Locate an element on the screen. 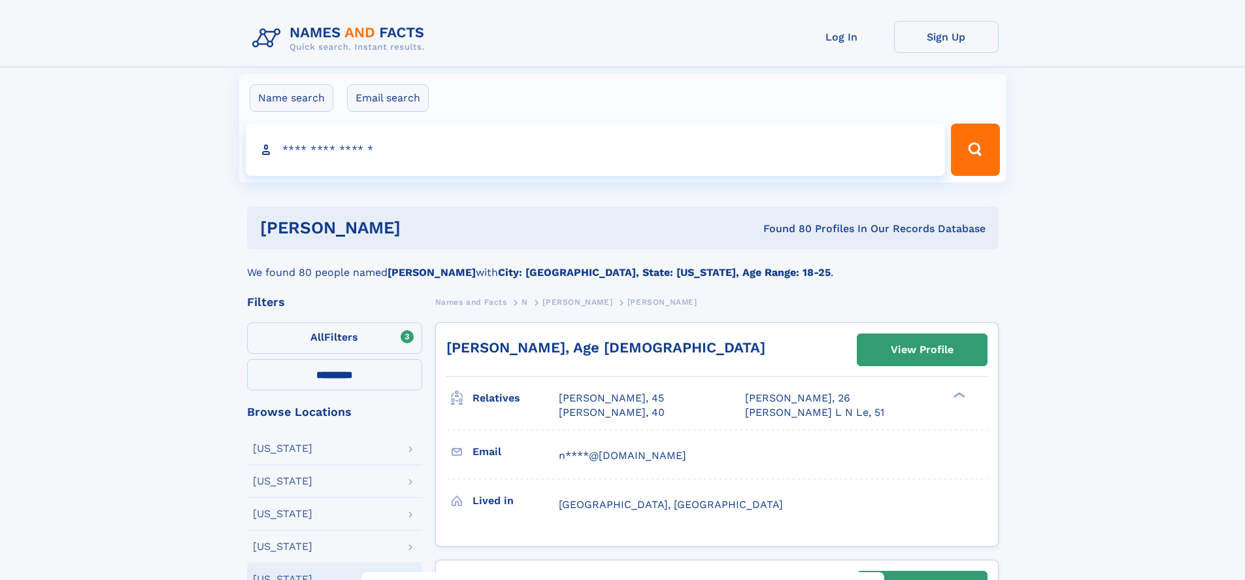 The width and height of the screenshot is (1245, 580). input: search input is located at coordinates (595, 150).